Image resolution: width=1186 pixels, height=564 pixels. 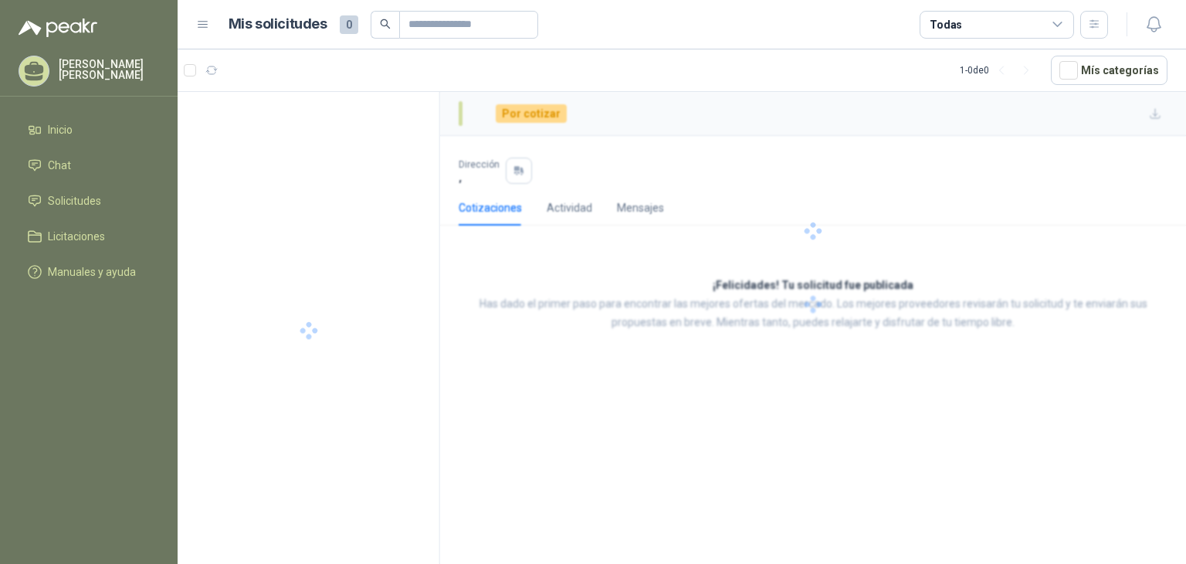 I want to click on span: 0, so click(x=349, y=25).